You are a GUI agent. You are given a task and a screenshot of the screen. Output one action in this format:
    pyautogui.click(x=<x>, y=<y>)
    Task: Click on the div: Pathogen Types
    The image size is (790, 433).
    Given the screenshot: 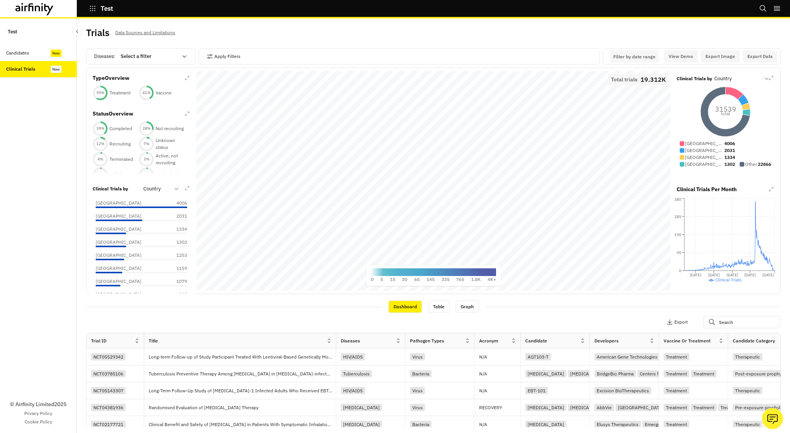 What is the action you would take?
    pyautogui.click(x=427, y=341)
    